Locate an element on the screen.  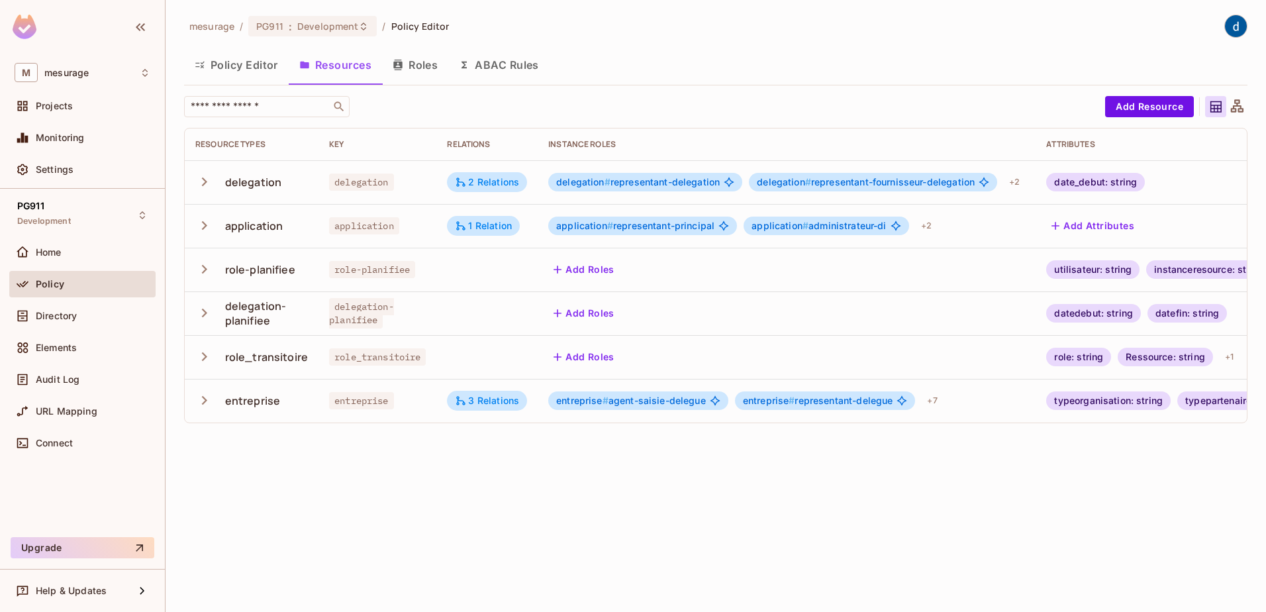
span: representant-fournisseur-delegation is located at coordinates (865, 182).